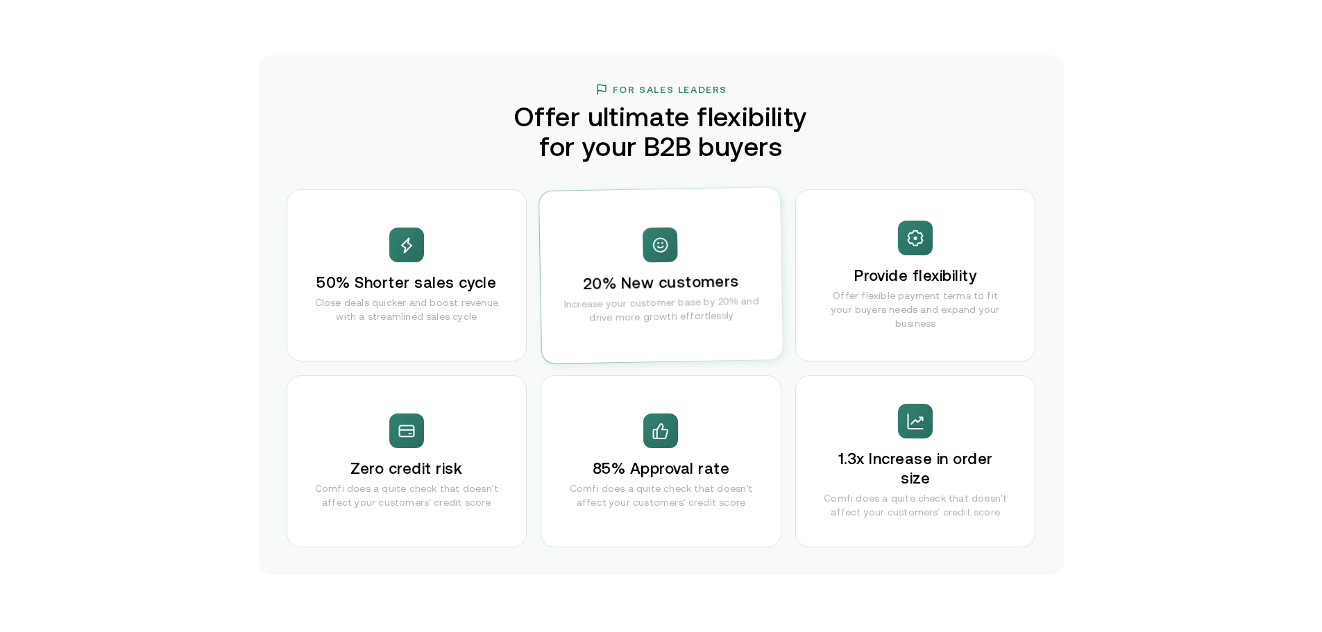 This screenshot has height=632, width=1322. What do you see at coordinates (602, 90) in the screenshot?
I see `img: flag` at bounding box center [602, 90].